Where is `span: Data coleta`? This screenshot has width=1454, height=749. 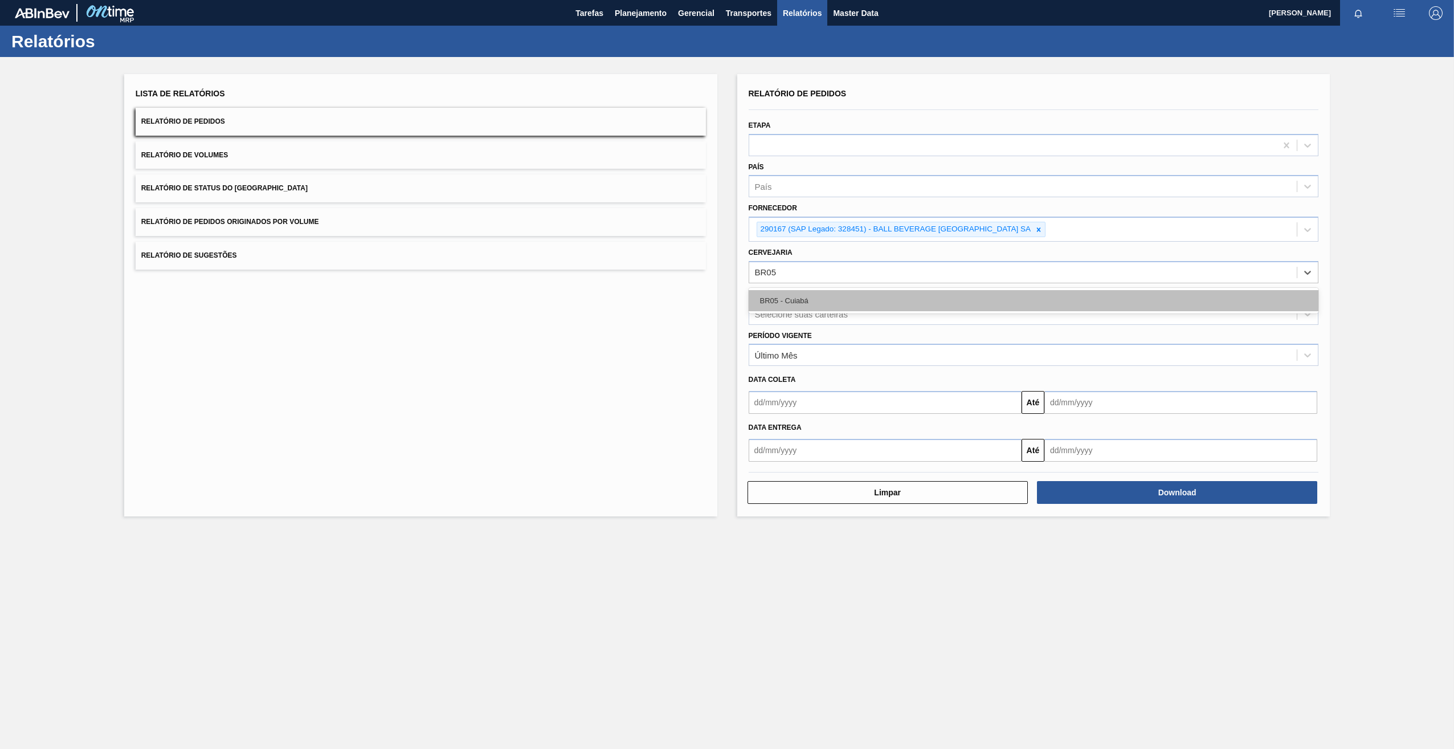 span: Data coleta is located at coordinates (772, 380).